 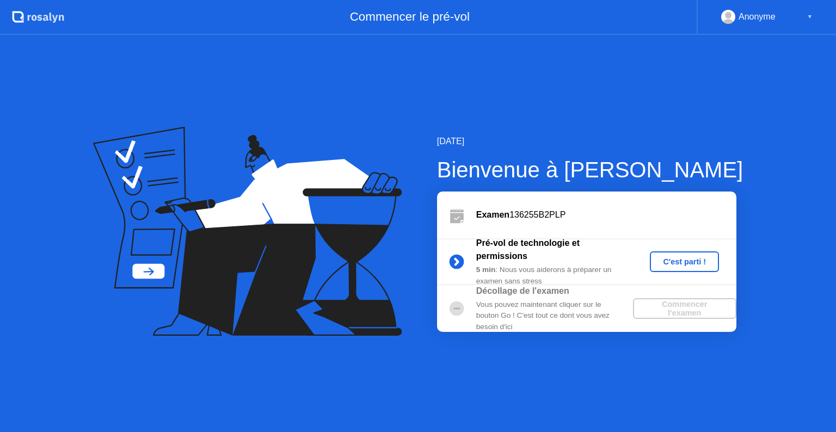 What do you see at coordinates (555, 316) in the screenshot?
I see `div: Vous pouvez maintenant cliquer sur le bouton Go ! C'est tout ce dont vous avez besoin d'ici` at bounding box center [555, 316].